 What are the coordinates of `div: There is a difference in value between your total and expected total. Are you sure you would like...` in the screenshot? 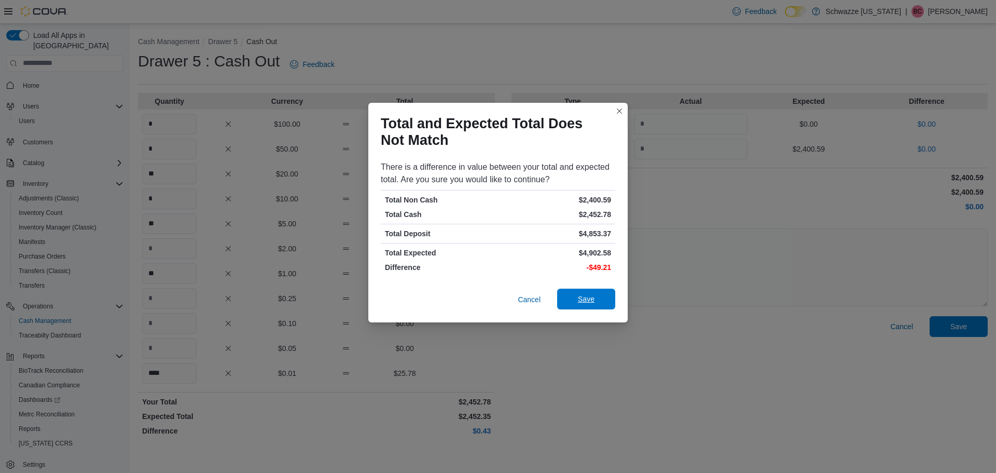 It's located at (498, 173).